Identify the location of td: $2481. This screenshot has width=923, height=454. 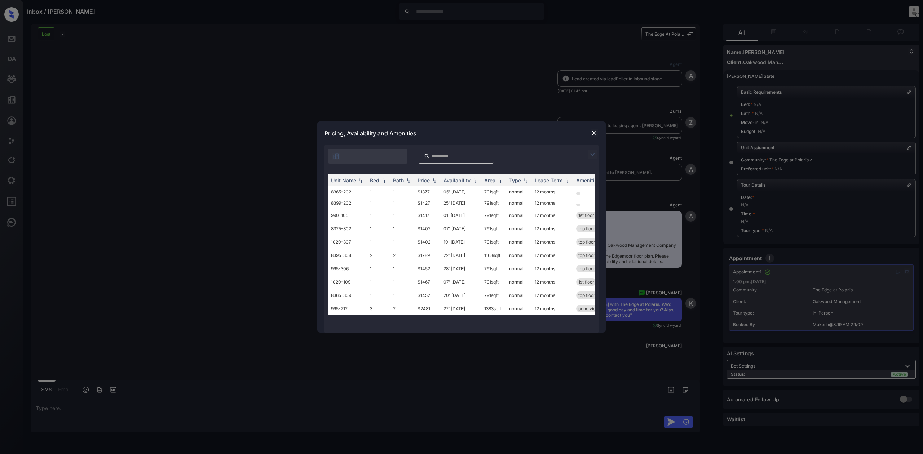
(428, 309).